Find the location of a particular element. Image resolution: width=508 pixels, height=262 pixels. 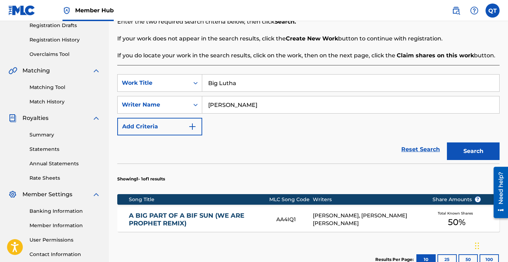

a: Public Search is located at coordinates (456, 11).